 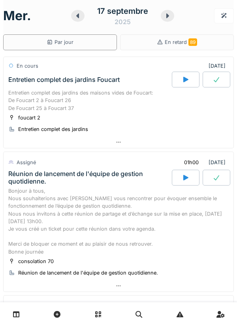 What do you see at coordinates (60, 42) in the screenshot?
I see `div: Par jour` at bounding box center [60, 42].